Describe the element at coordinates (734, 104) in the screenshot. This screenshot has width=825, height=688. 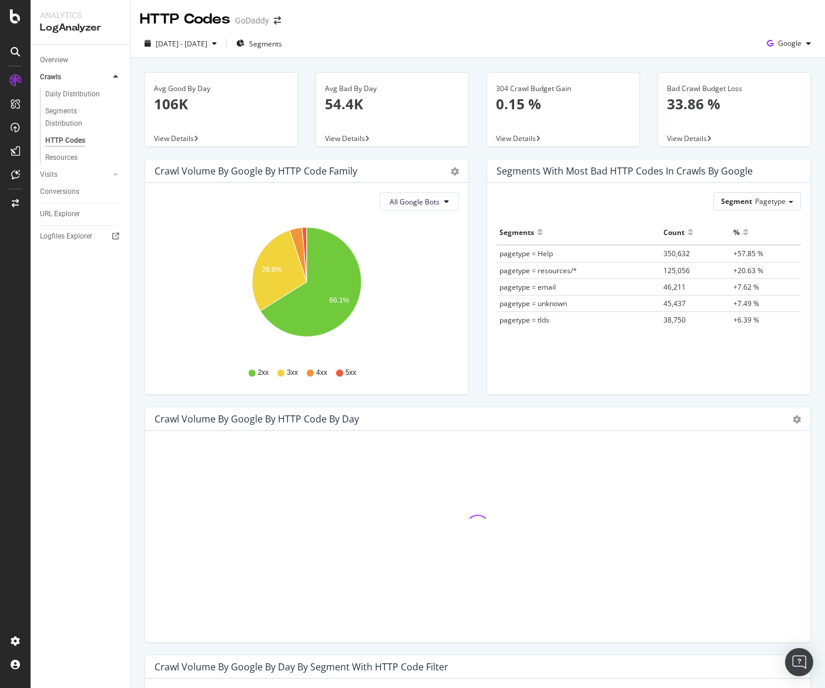
I see `p: 33.86 %` at that location.